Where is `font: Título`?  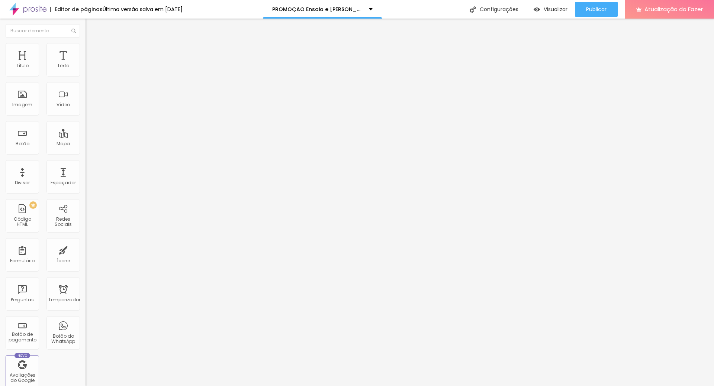 font: Título is located at coordinates (22, 65).